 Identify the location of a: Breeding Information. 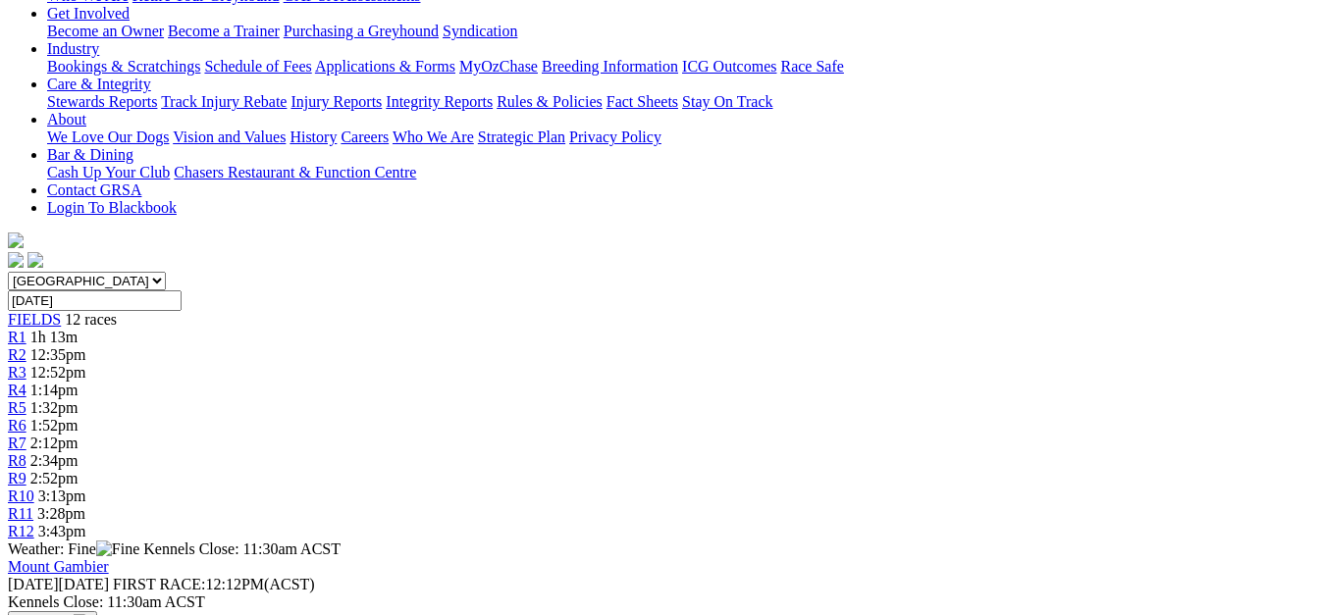
(609, 66).